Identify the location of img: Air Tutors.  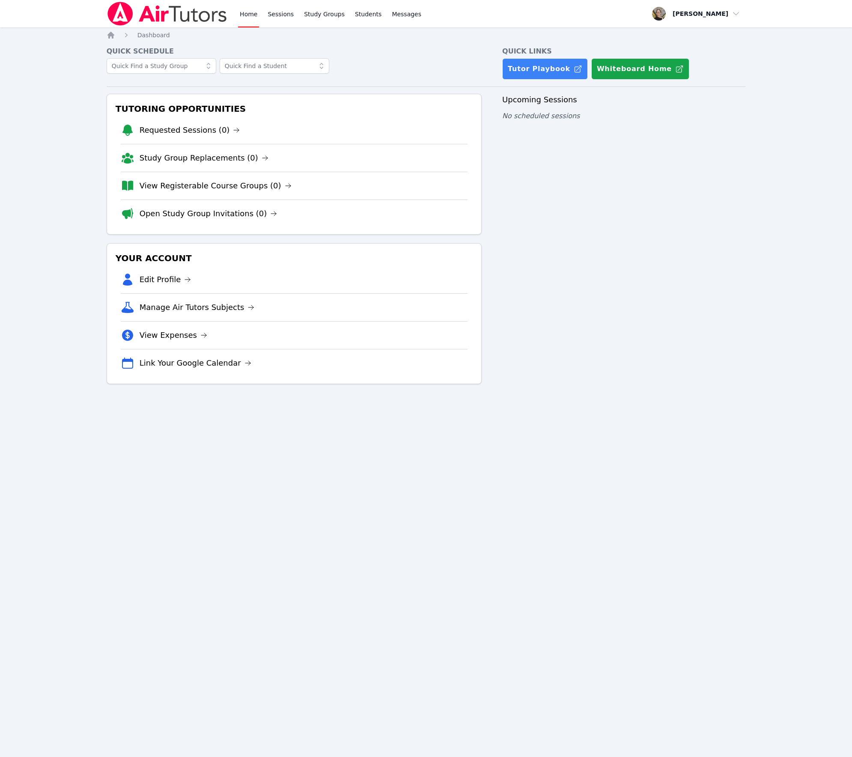
(167, 14).